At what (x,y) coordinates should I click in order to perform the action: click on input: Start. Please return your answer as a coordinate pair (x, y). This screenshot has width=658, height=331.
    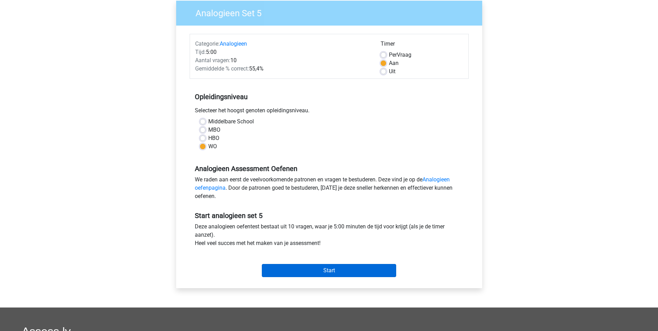
    Looking at the image, I should click on (329, 271).